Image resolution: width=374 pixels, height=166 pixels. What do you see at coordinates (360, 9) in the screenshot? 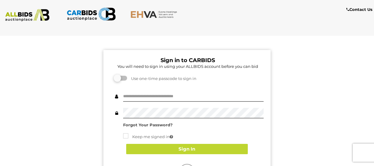
I see `a: Contact Us` at bounding box center [360, 9].